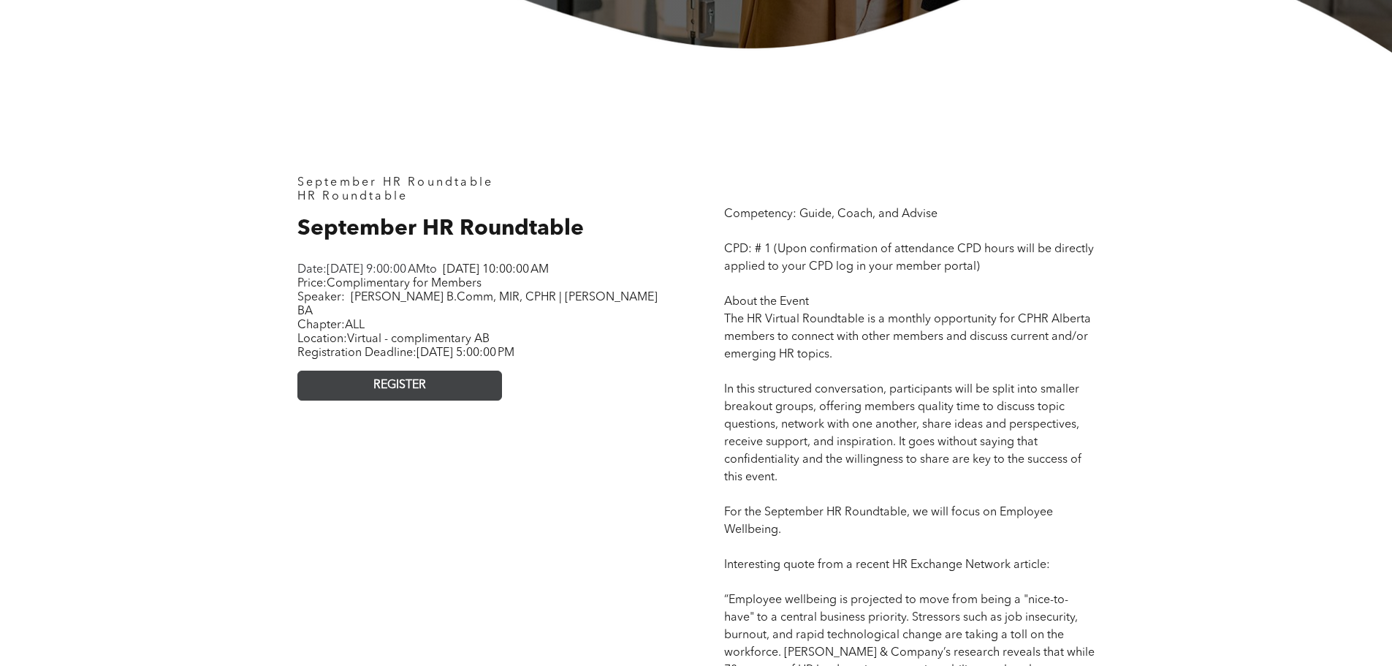 The width and height of the screenshot is (1392, 666). Describe the element at coordinates (400, 385) in the screenshot. I see `span: REGISTER` at that location.